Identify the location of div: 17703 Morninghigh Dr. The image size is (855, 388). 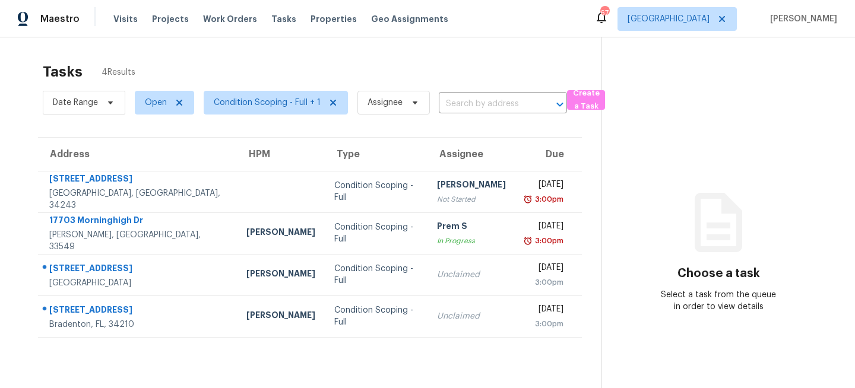
(138, 221).